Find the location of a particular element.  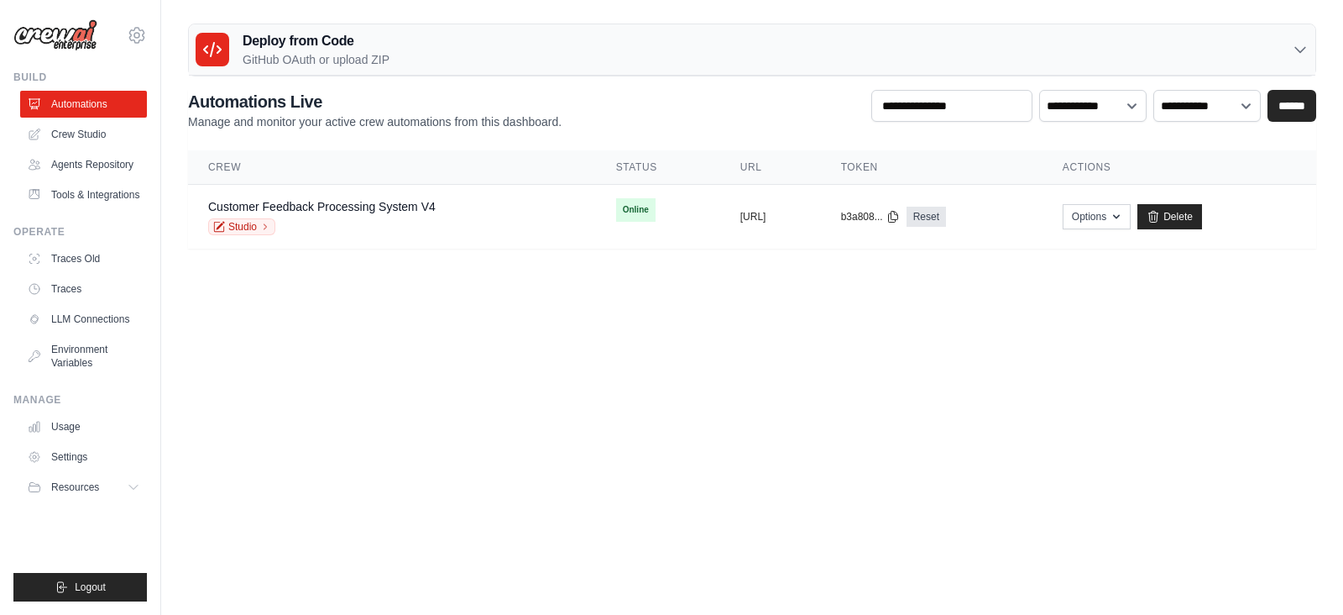

div: Manage is located at coordinates (80, 400).